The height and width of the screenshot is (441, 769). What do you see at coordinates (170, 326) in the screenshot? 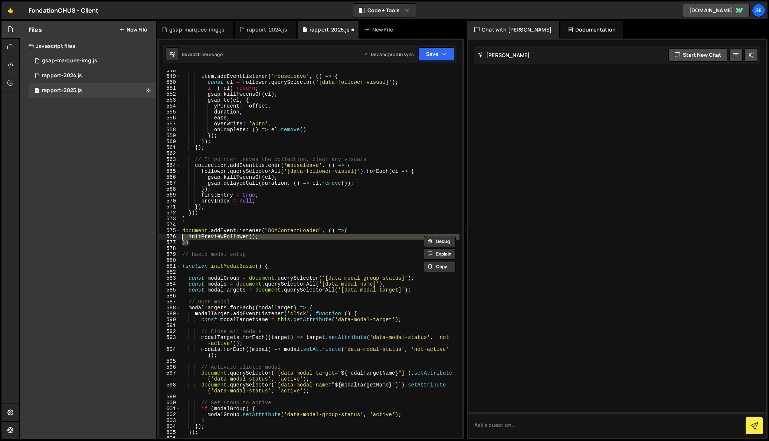
I see `div: 591` at bounding box center [170, 326].